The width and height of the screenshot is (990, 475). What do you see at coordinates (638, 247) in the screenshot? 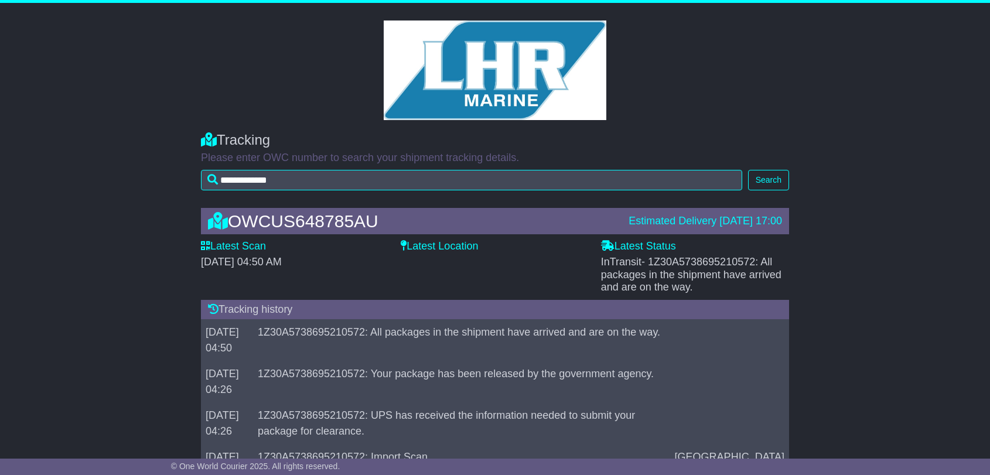
I see `label: Latest Status` at bounding box center [638, 247].